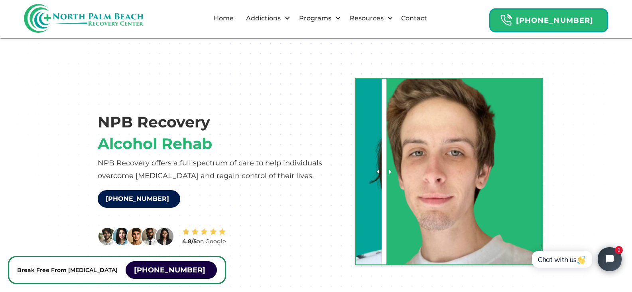 Image resolution: width=632 pixels, height=292 pixels. What do you see at coordinates (39, 19) in the screenshot?
I see `span: Chat with us` at bounding box center [39, 19].